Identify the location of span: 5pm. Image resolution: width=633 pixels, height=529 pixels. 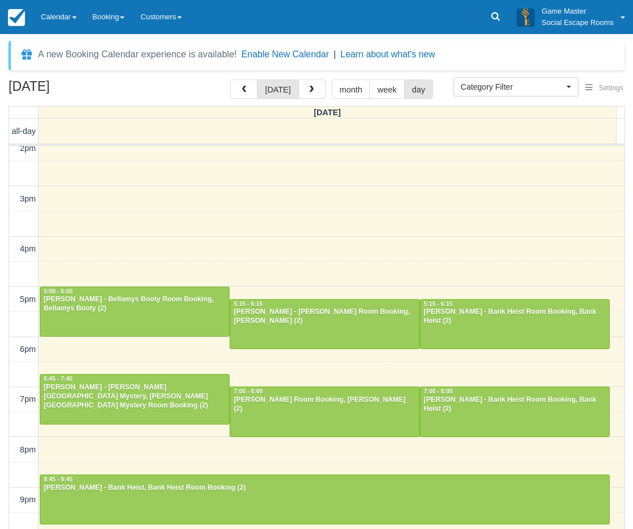
(28, 299).